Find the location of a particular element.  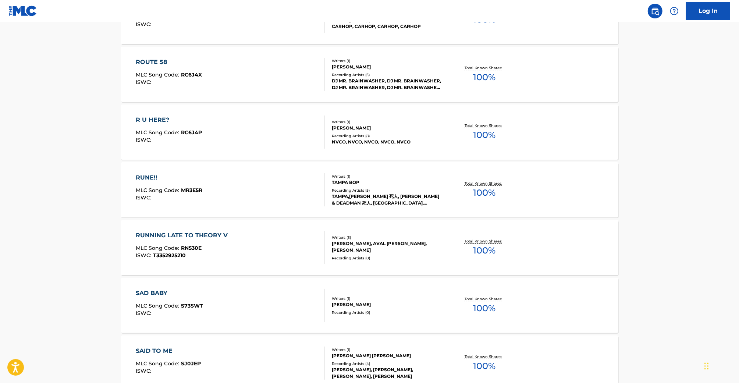

span: S73SWT is located at coordinates (192, 306).